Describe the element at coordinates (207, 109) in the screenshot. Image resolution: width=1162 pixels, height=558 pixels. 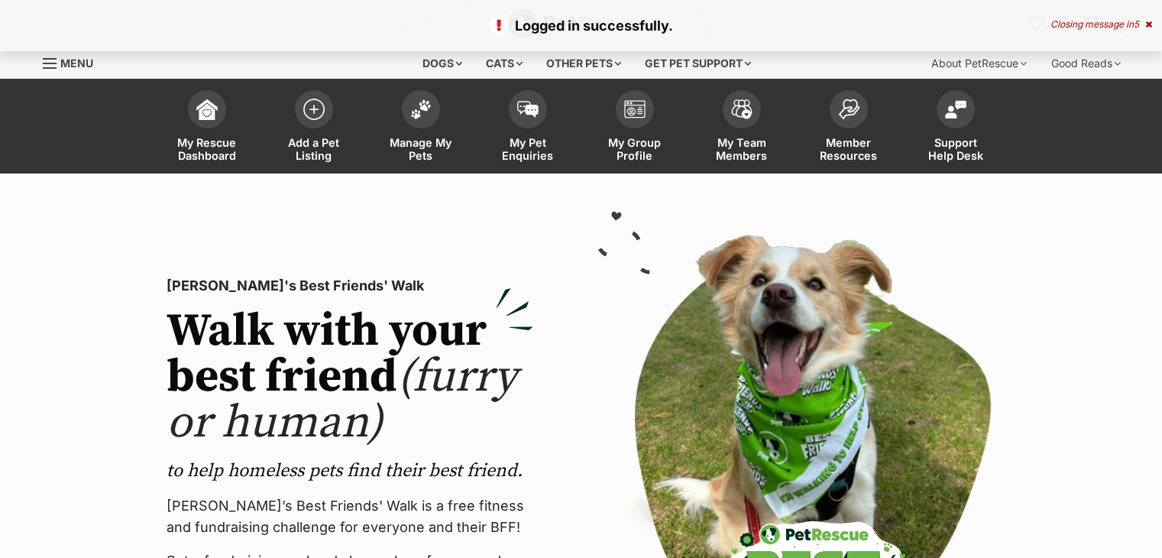
I see `img: dashboard-icon-eb2f2d2d3e046f16d808141f083e7271f6b2e854fb5c12c21221c1fb7104beca.svg` at that location.